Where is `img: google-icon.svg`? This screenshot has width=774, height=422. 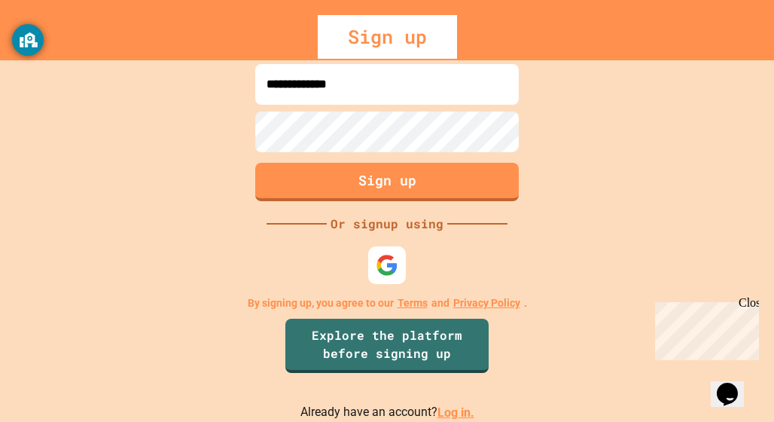 img: google-icon.svg is located at coordinates (387, 265).